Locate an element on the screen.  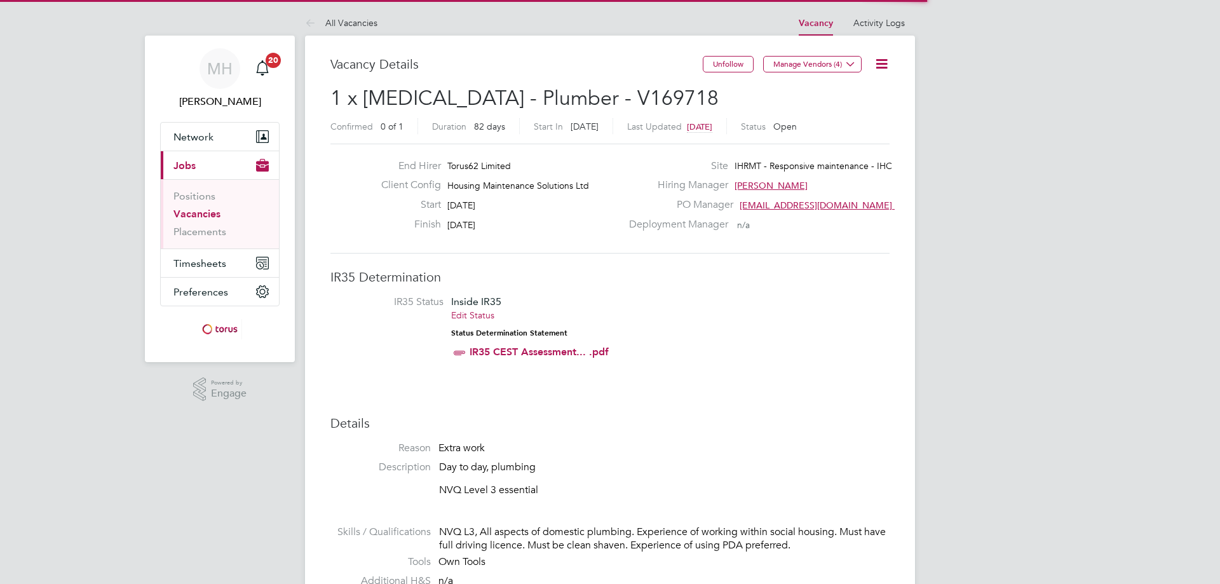
label: Site is located at coordinates (675, 166).